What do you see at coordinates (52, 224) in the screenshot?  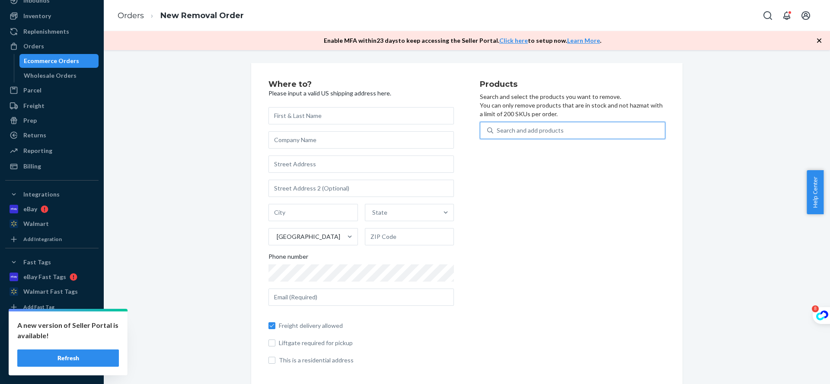 I see `a: Walmart` at bounding box center [52, 224].